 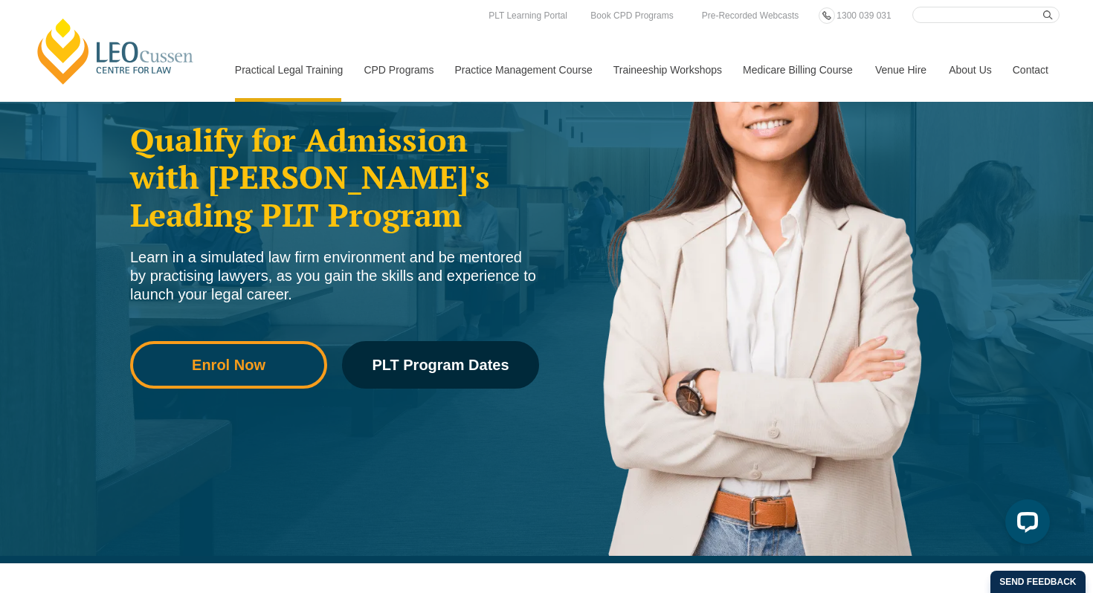 I want to click on a: Book CPD Programs, so click(x=631, y=16).